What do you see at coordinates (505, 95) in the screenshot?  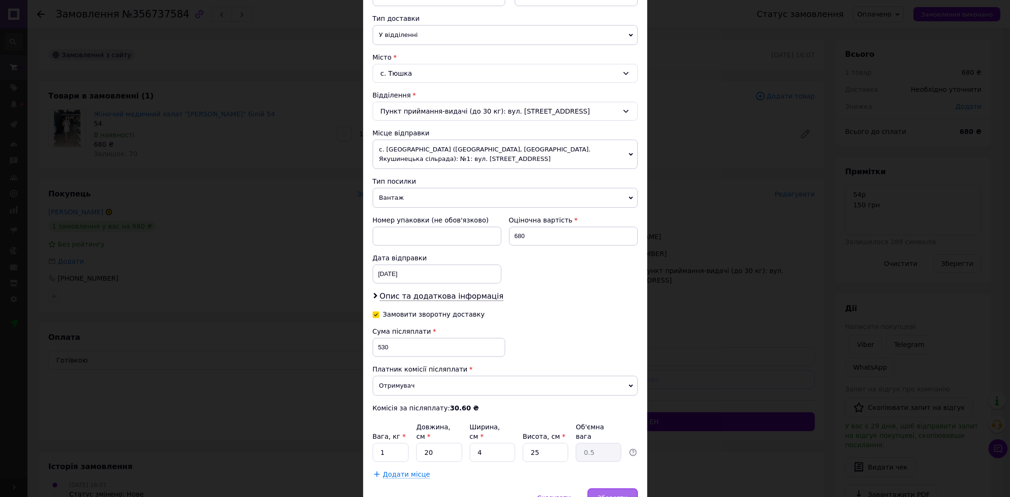 I see `div: Відділення` at bounding box center [505, 95].